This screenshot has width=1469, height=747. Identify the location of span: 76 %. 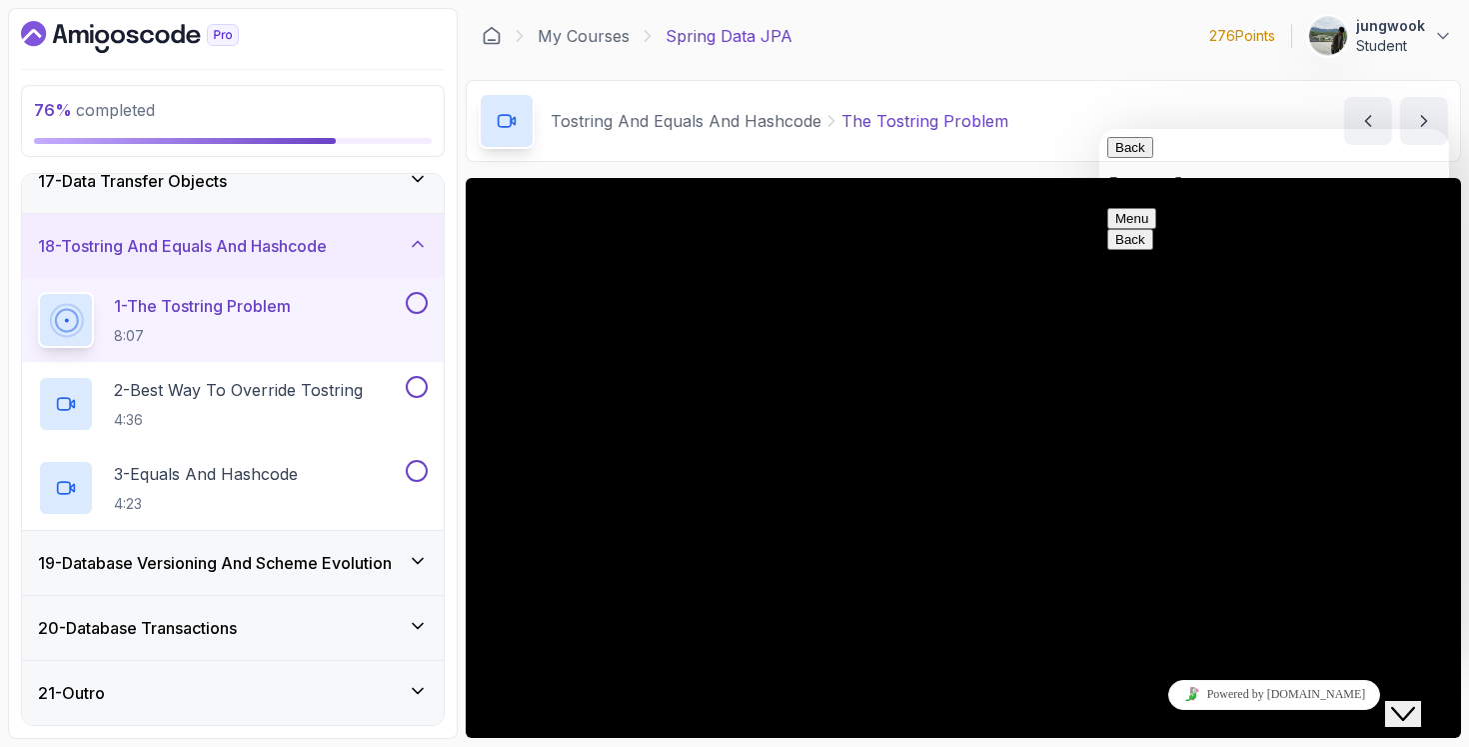
(53, 110).